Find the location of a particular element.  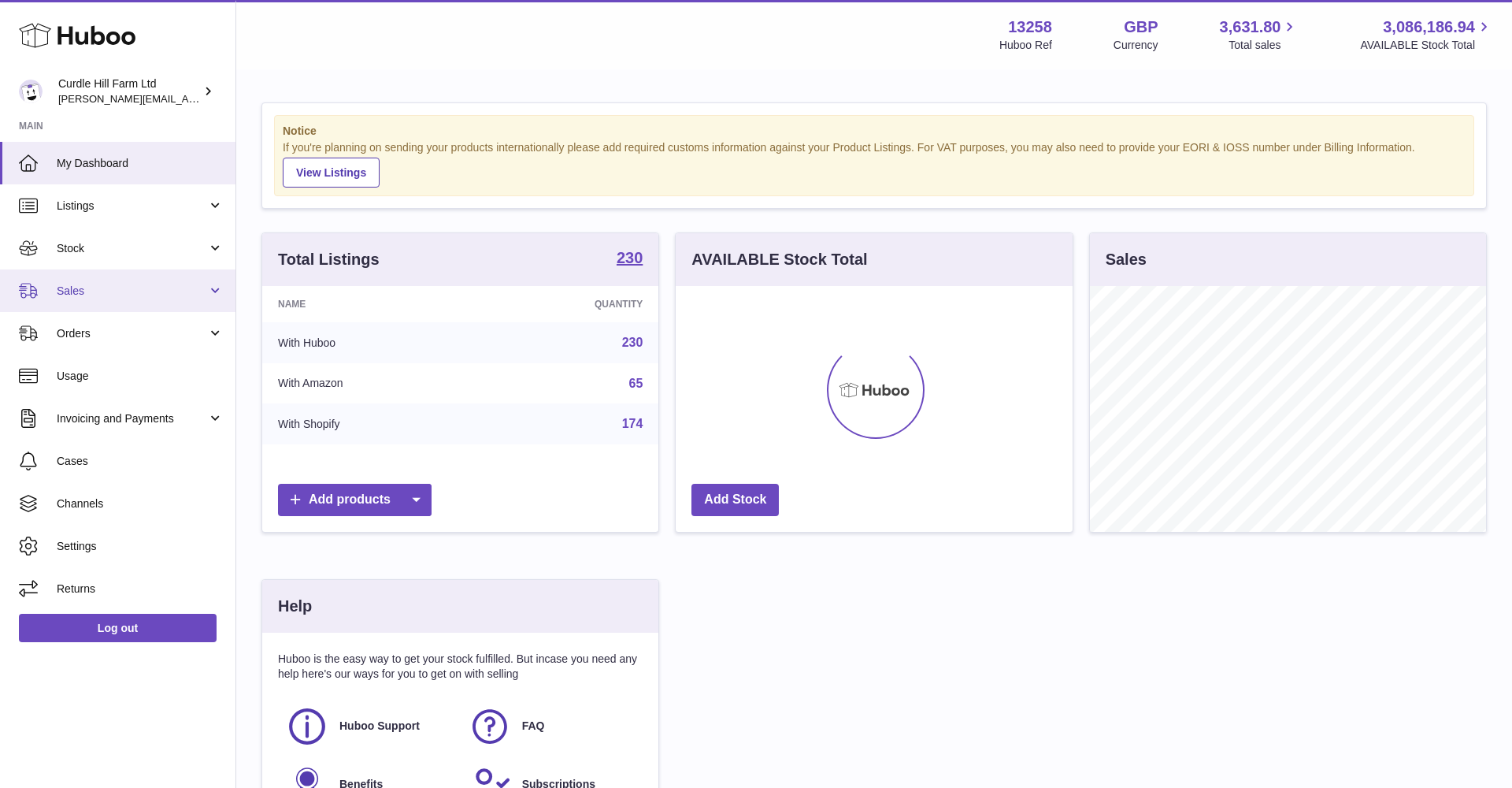

span: Usage is located at coordinates (141, 376).